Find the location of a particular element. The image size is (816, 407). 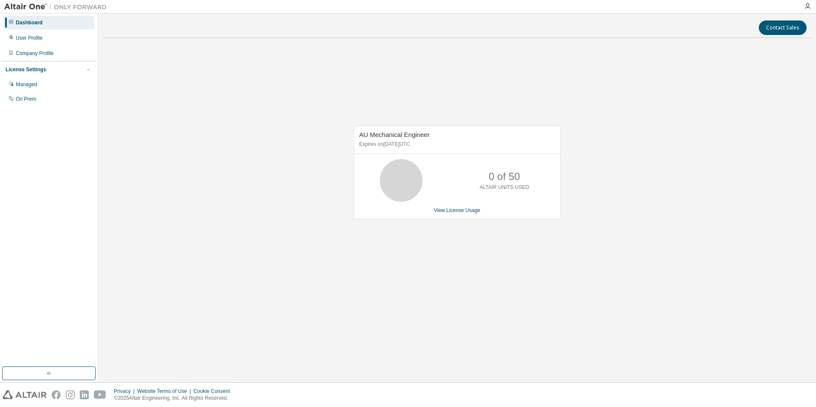

img: linkedin.svg is located at coordinates (84, 395).